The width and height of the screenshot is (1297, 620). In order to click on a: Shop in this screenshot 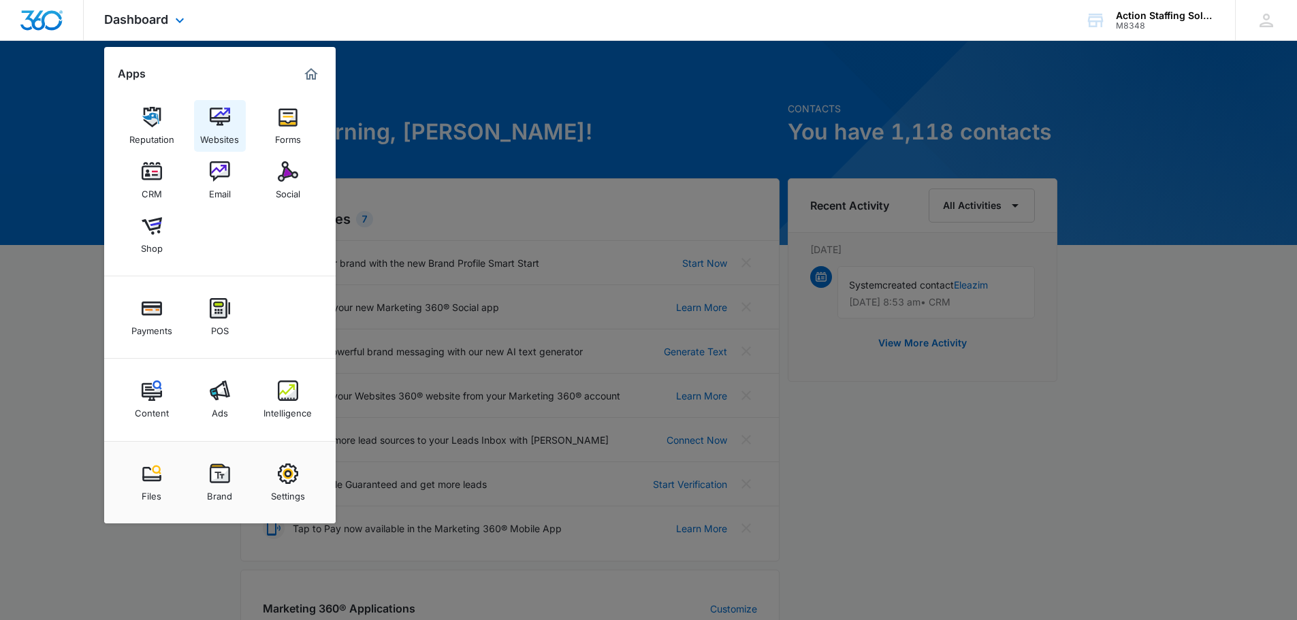, I will do `click(152, 235)`.